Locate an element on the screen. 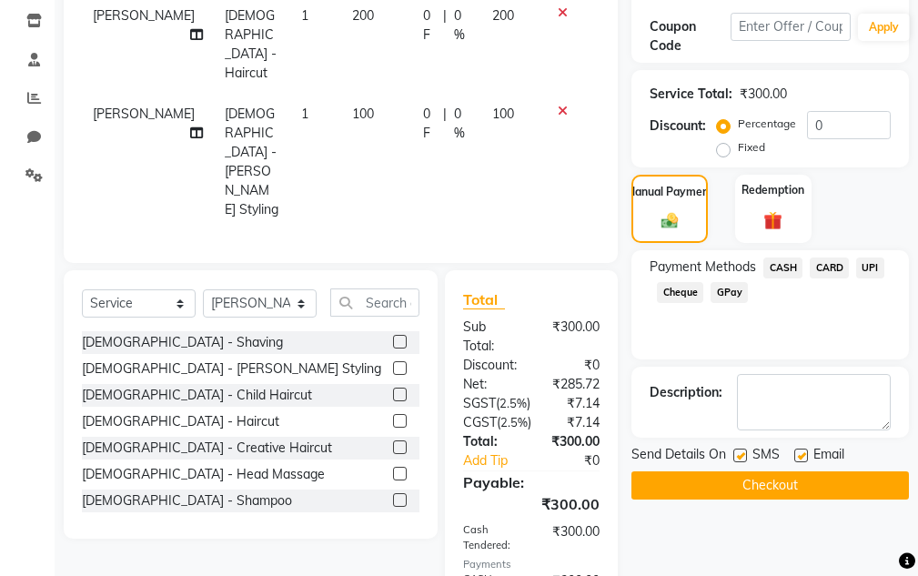 The width and height of the screenshot is (918, 576). span: Email is located at coordinates (829, 456).